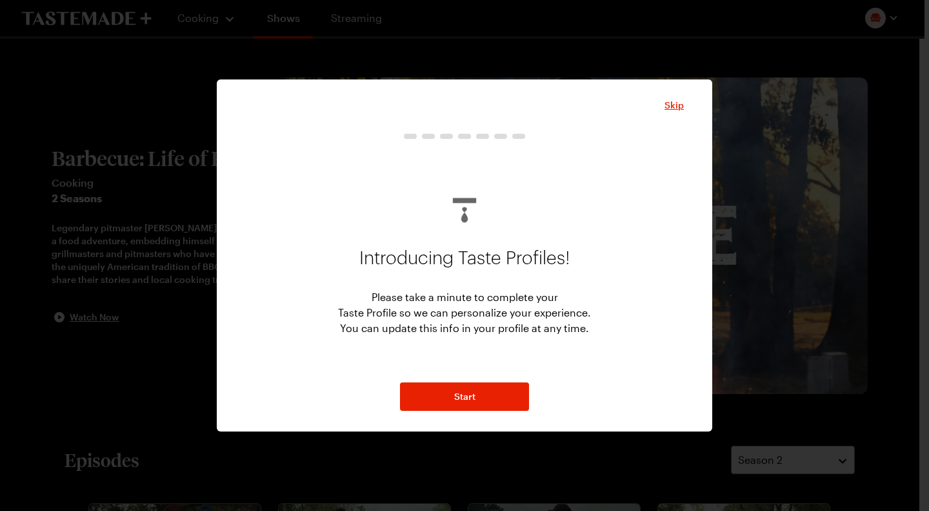 This screenshot has height=511, width=929. What do you see at coordinates (465, 396) in the screenshot?
I see `span: Start` at bounding box center [465, 396].